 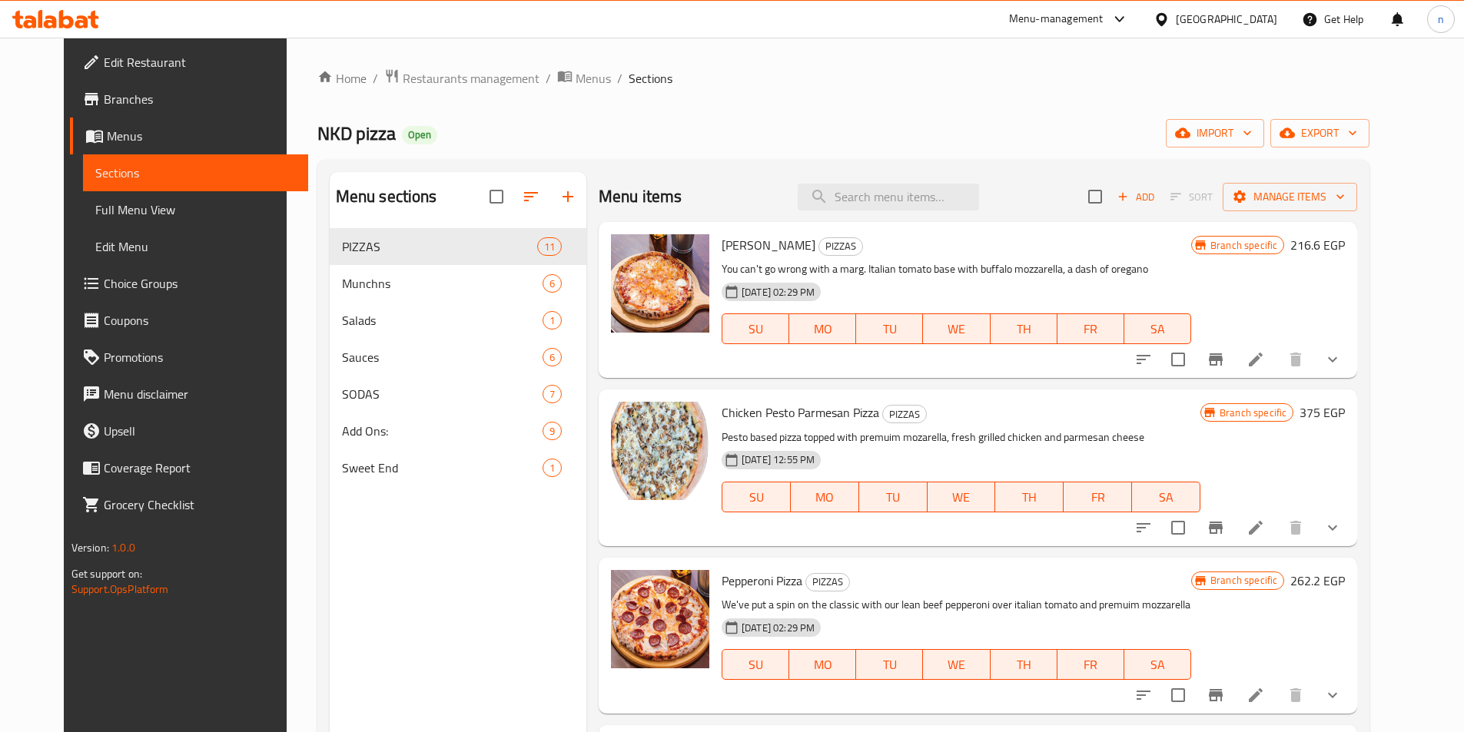 What do you see at coordinates (552, 394) in the screenshot?
I see `span: 7` at bounding box center [552, 394].